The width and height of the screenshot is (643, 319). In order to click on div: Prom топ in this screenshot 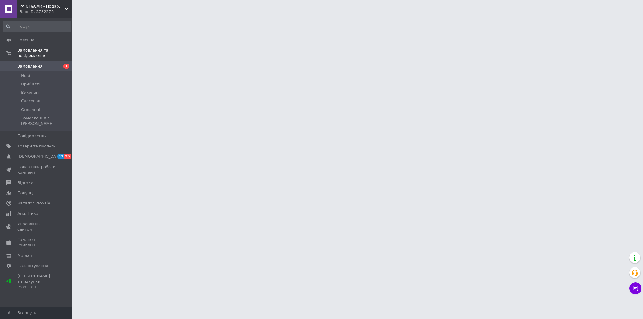, I will do `click(36, 287)`.